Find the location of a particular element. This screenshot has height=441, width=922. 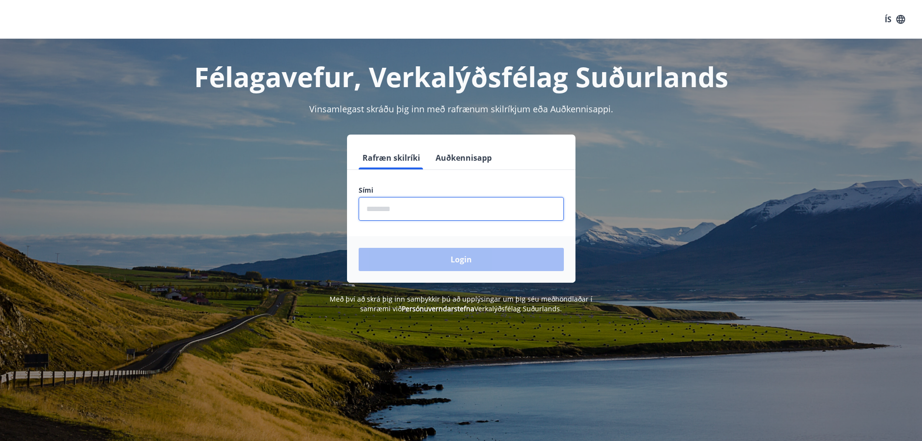

span: Vinsamlegast skráðu þig inn með rafrænum skilríkjum eða Auðkennisappi. is located at coordinates (461, 109).